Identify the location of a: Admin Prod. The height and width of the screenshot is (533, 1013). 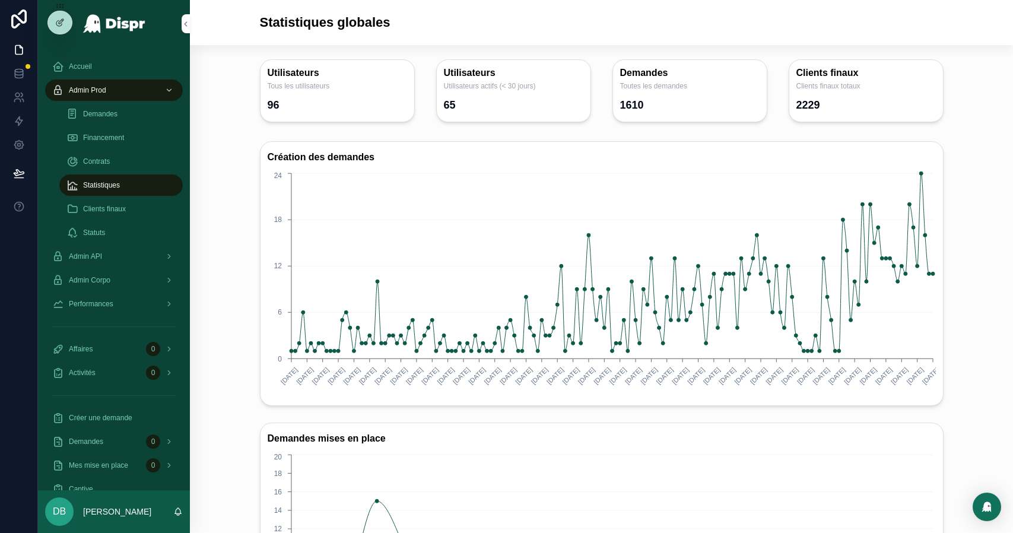
(114, 90).